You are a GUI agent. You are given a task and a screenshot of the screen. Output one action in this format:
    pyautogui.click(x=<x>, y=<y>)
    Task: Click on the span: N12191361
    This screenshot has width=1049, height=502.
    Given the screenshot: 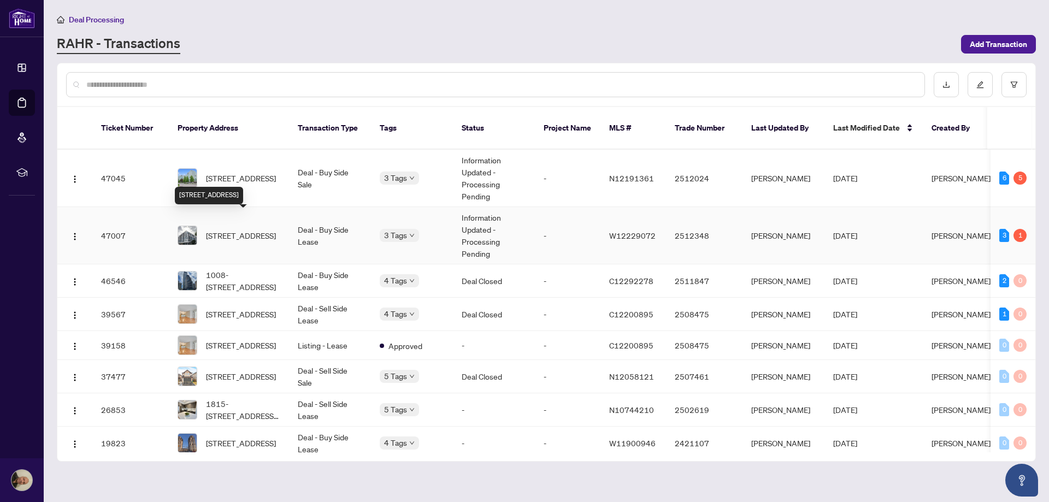 What is the action you would take?
    pyautogui.click(x=631, y=178)
    